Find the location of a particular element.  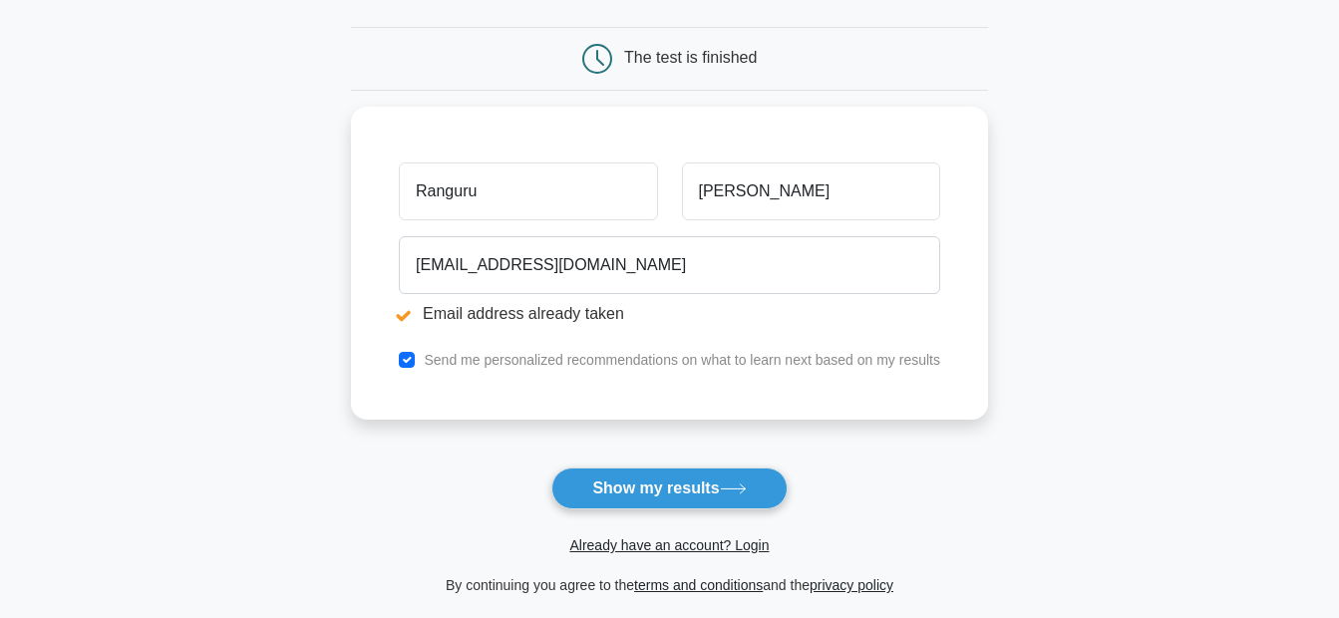

div: By continuing you agree to the and the is located at coordinates (669, 585).